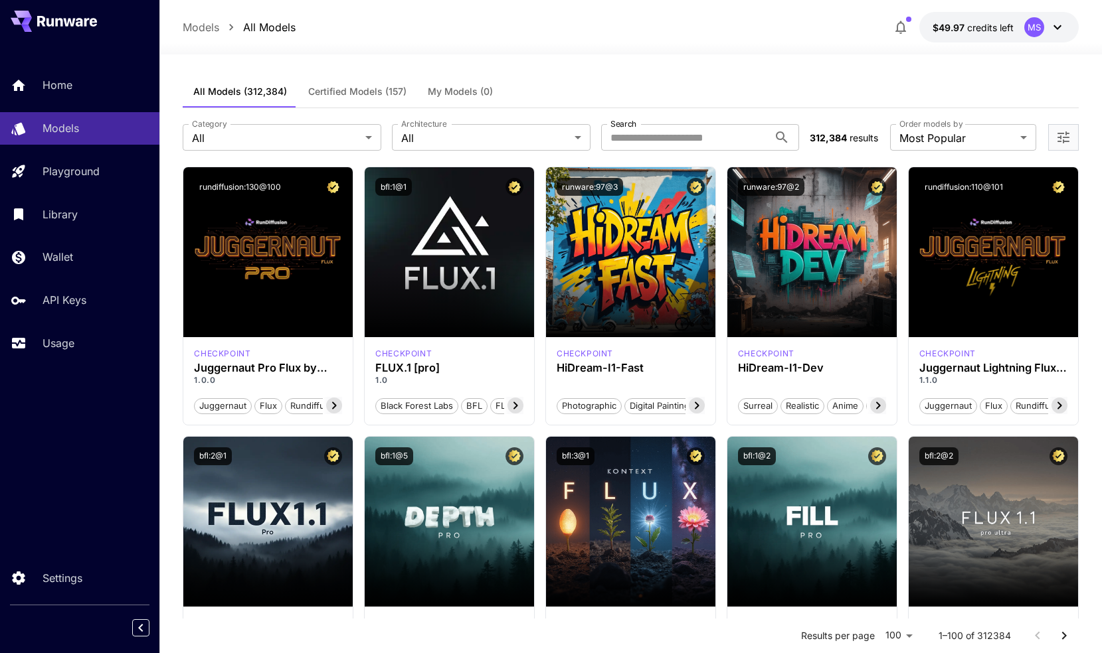  I want to click on h3: Juggernaut Lightning Flux by RunDiffusion, so click(993, 368).